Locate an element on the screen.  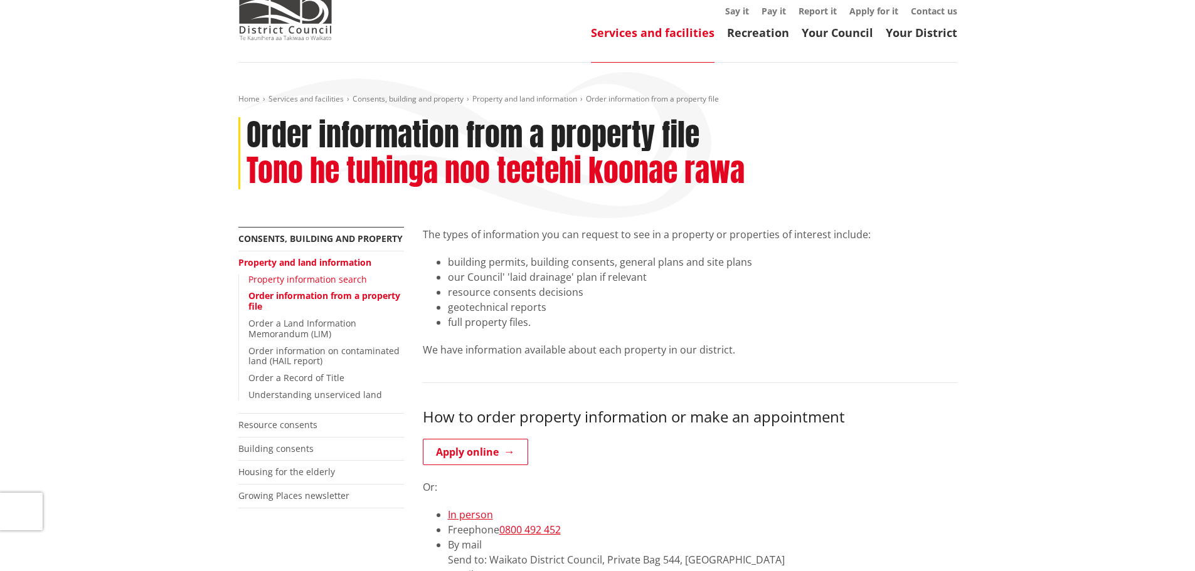
li: Freephone is located at coordinates (703, 530).